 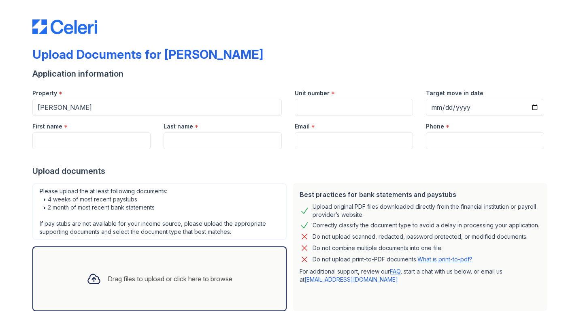 I want to click on label: Email, so click(x=302, y=126).